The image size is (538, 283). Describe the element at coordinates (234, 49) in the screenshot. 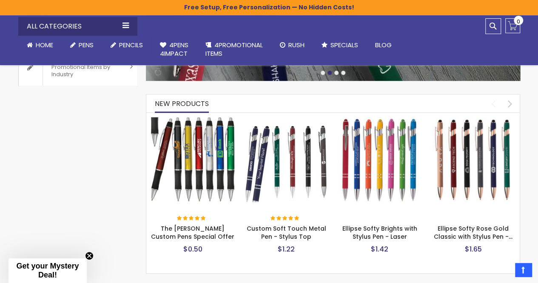

I see `span: 4PROMOTIONAL ITEMS` at that location.